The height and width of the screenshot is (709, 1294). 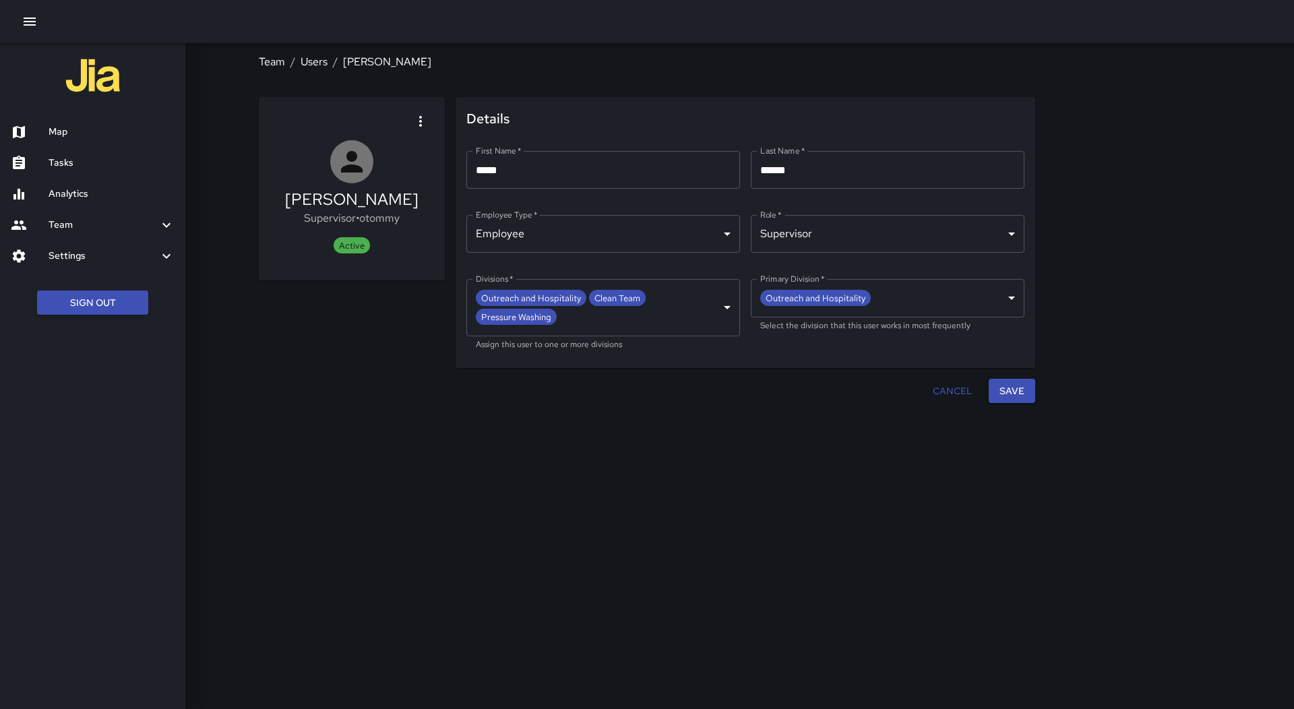 What do you see at coordinates (111, 132) in the screenshot?
I see `h6: Map` at bounding box center [111, 132].